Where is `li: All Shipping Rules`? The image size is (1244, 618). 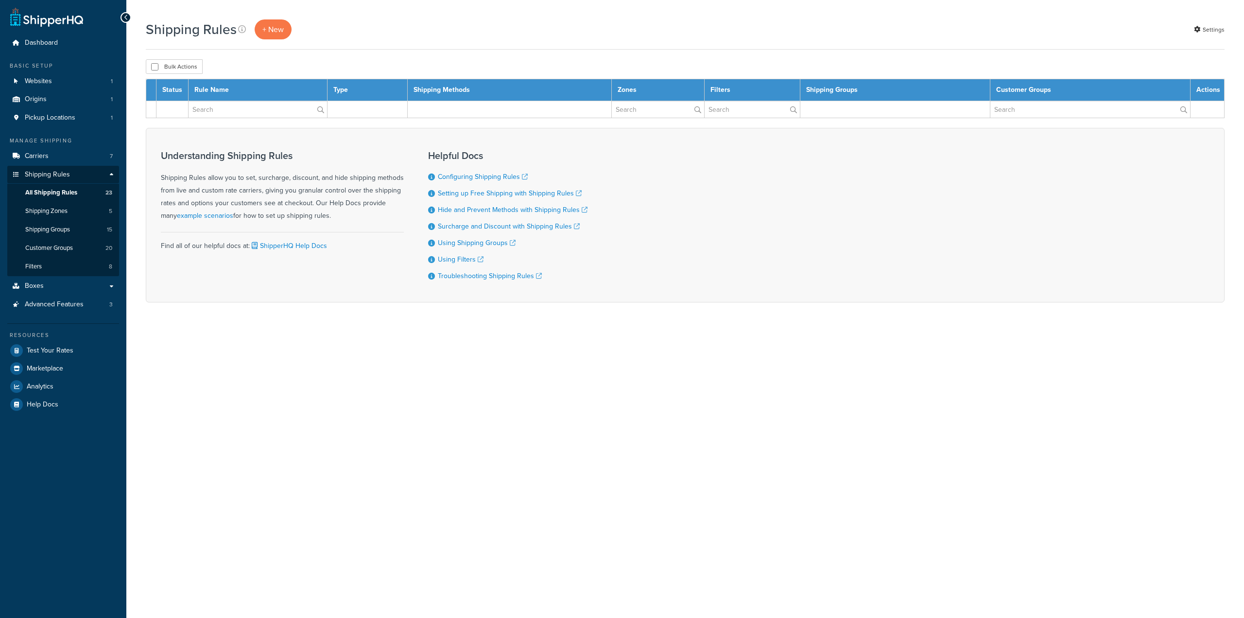
li: All Shipping Rules is located at coordinates (63, 192).